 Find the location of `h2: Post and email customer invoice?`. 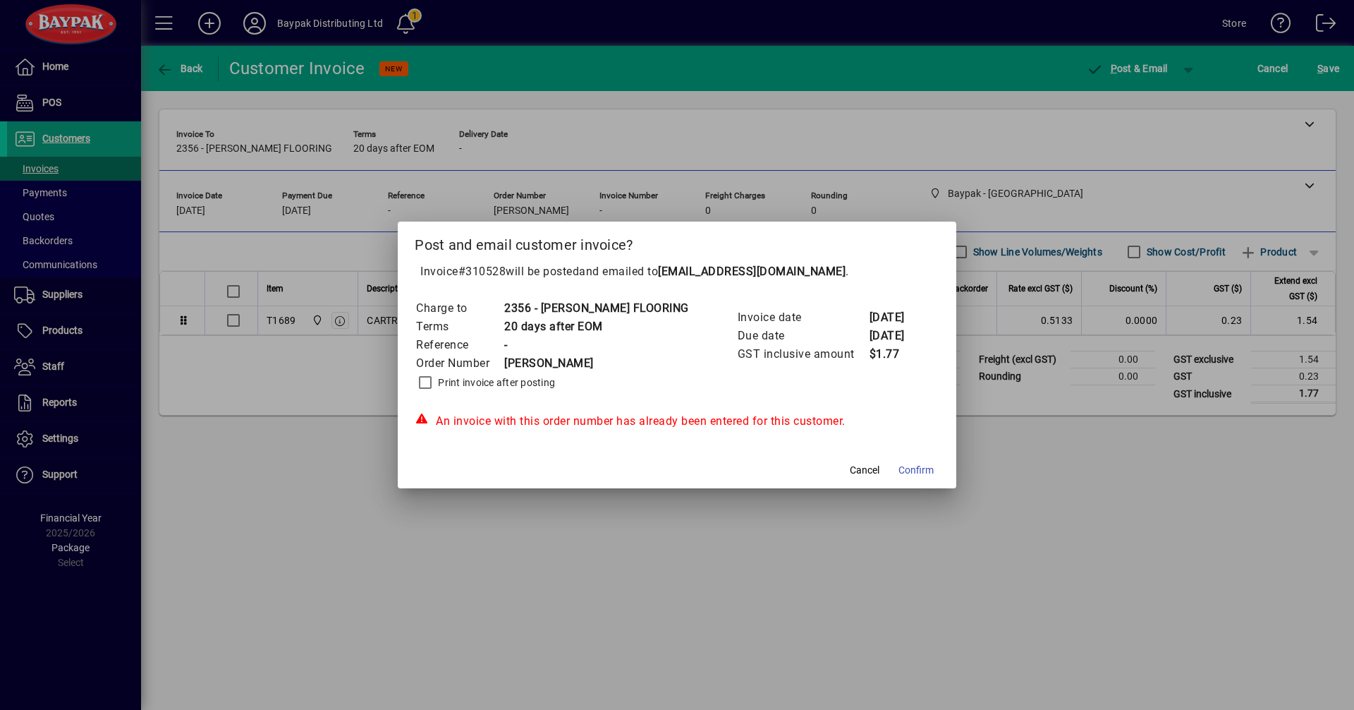

h2: Post and email customer invoice? is located at coordinates (677, 242).